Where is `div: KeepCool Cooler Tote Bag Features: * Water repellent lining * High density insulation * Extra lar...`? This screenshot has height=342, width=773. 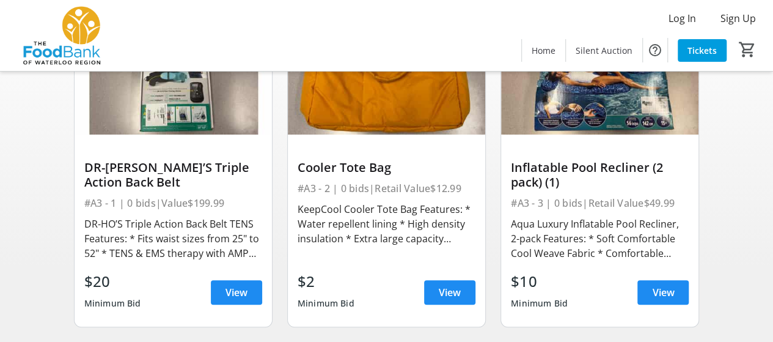 div: KeepCool Cooler Tote Bag Features: * Water repellent lining * High density insulation * Extra lar... is located at coordinates (386, 224).